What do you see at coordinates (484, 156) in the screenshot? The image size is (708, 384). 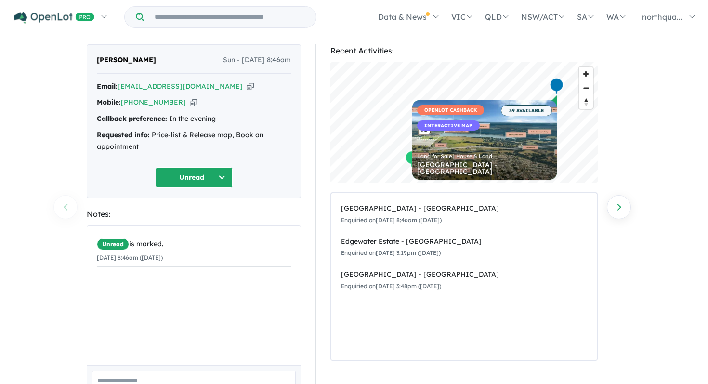 I see `div: Land for Sale | House & Land` at bounding box center [484, 156].